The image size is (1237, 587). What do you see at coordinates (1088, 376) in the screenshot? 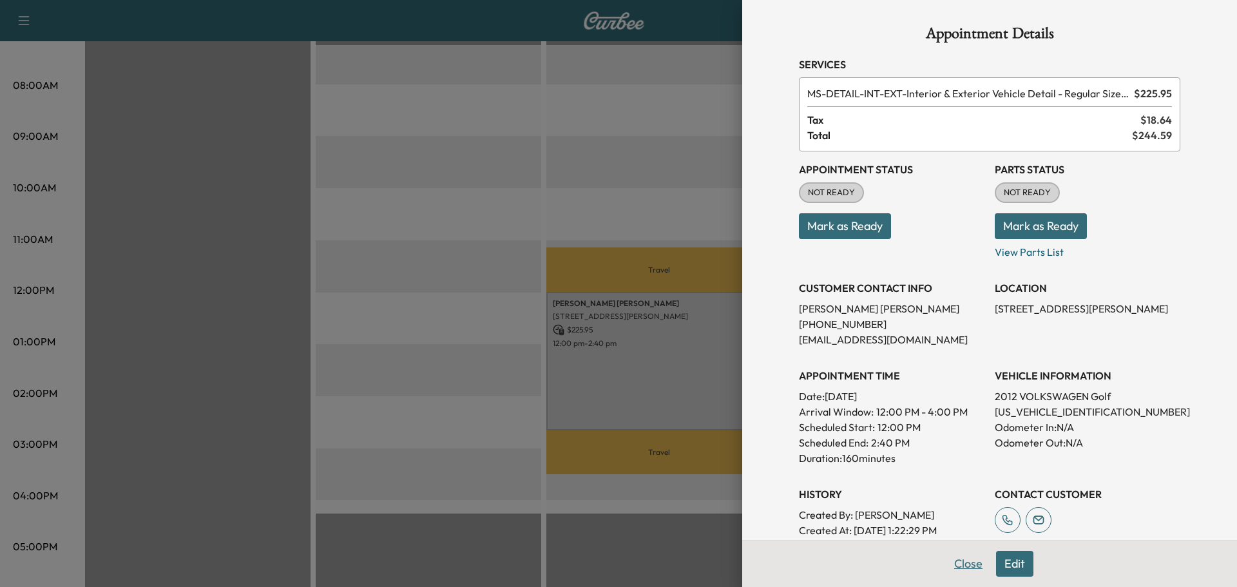
I see `h3: VEHICLE INFORMATION` at bounding box center [1088, 376].